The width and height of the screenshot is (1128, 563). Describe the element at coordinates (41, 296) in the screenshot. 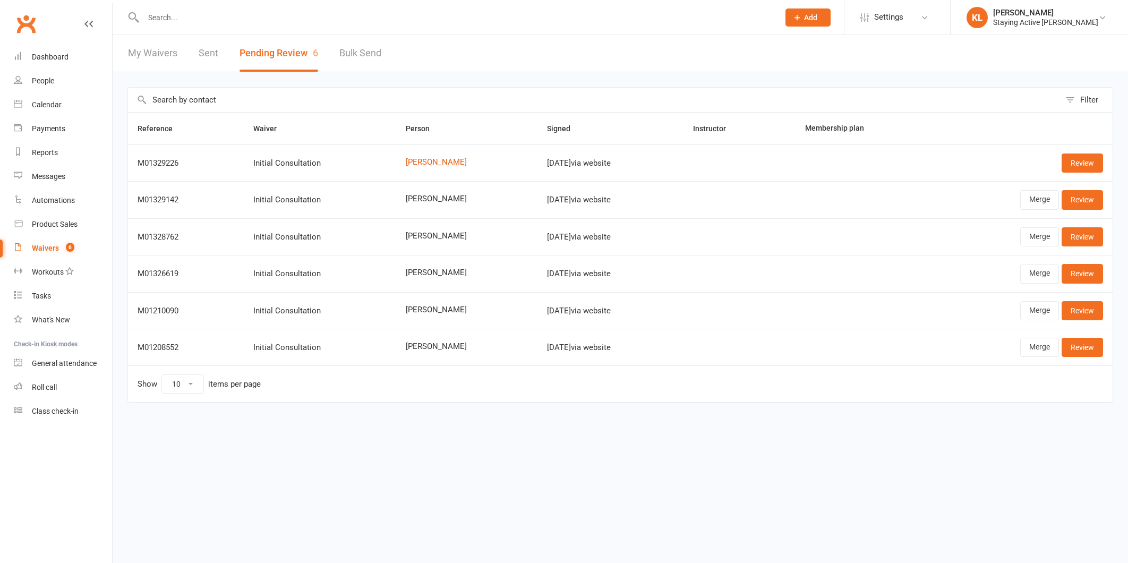

I see `div: Tasks` at that location.